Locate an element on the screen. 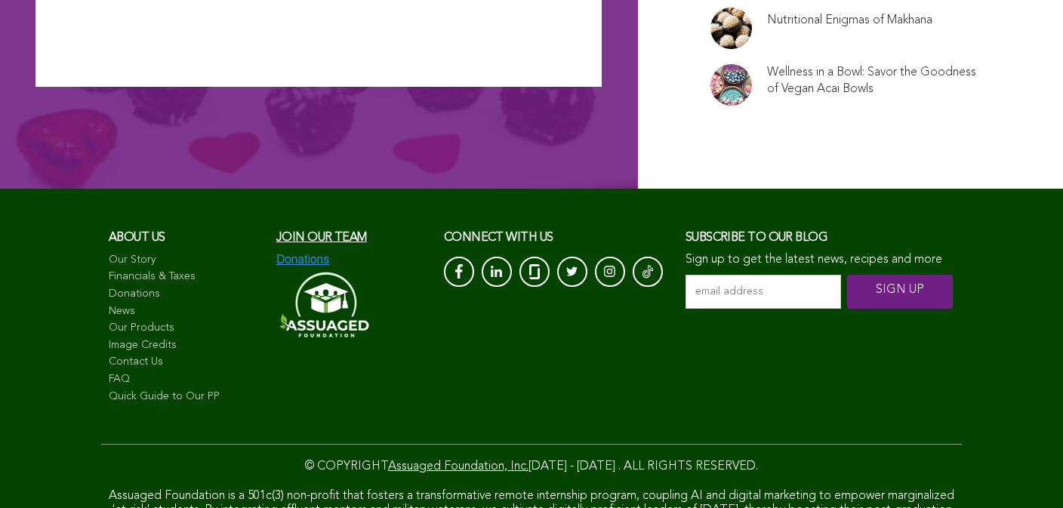 This screenshot has height=508, width=1063. span: CONNECT with us is located at coordinates (498, 238).